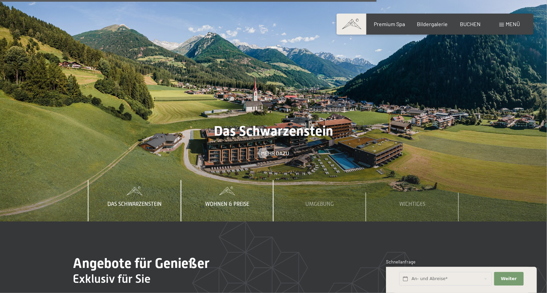  Describe the element at coordinates (509, 279) in the screenshot. I see `button: Weiter` at that location.